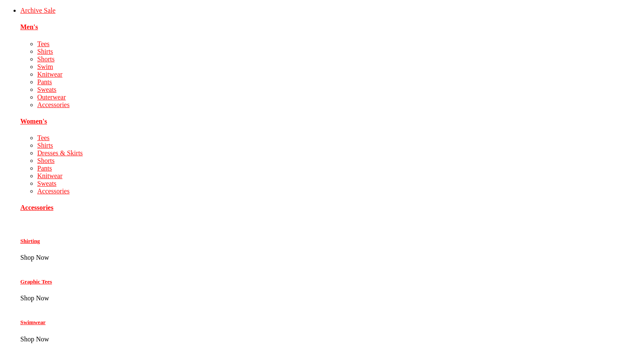  Describe the element at coordinates (60, 153) in the screenshot. I see `a: Dresses & Skirts` at that location.